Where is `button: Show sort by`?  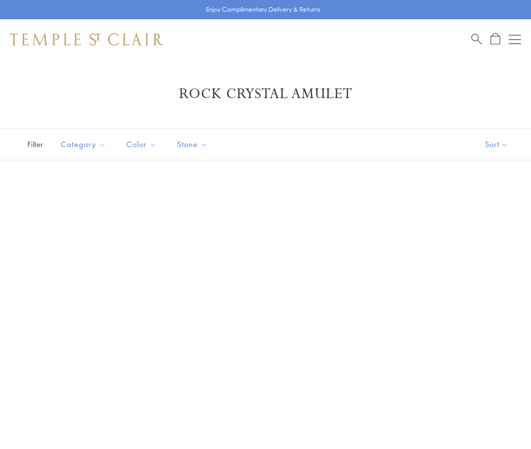 button: Show sort by is located at coordinates (496, 144).